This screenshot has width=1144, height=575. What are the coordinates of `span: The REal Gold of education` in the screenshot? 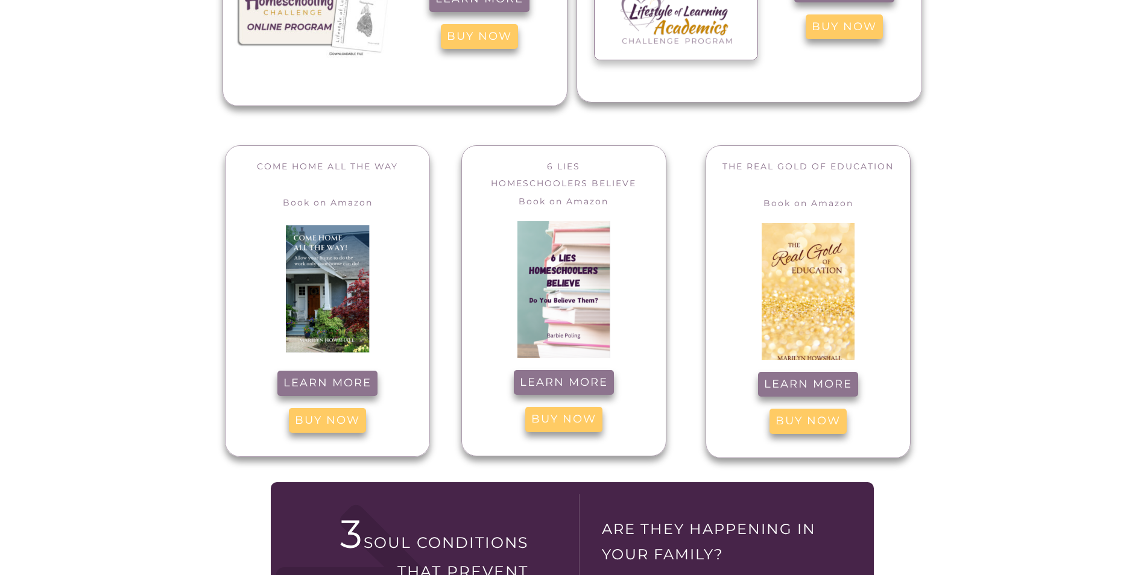 It's located at (808, 166).